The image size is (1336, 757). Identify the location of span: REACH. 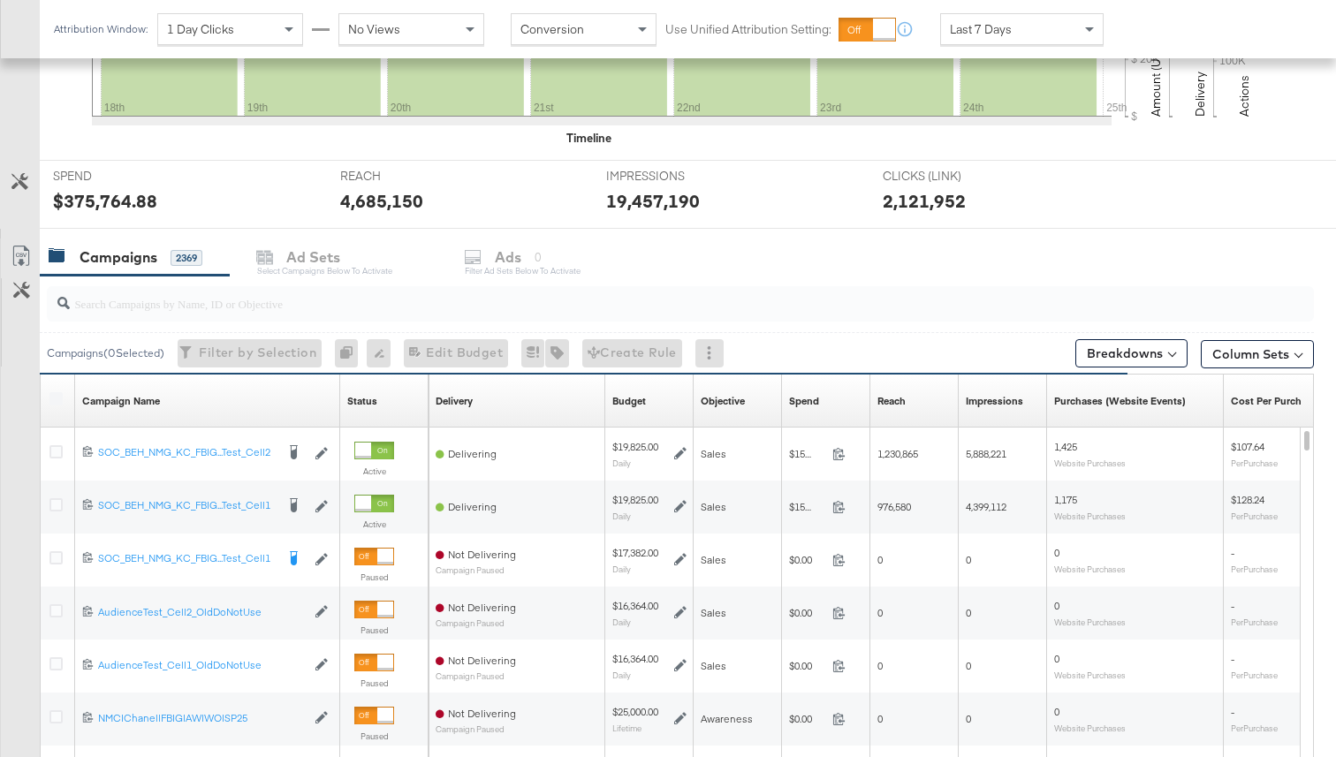
(407, 176).